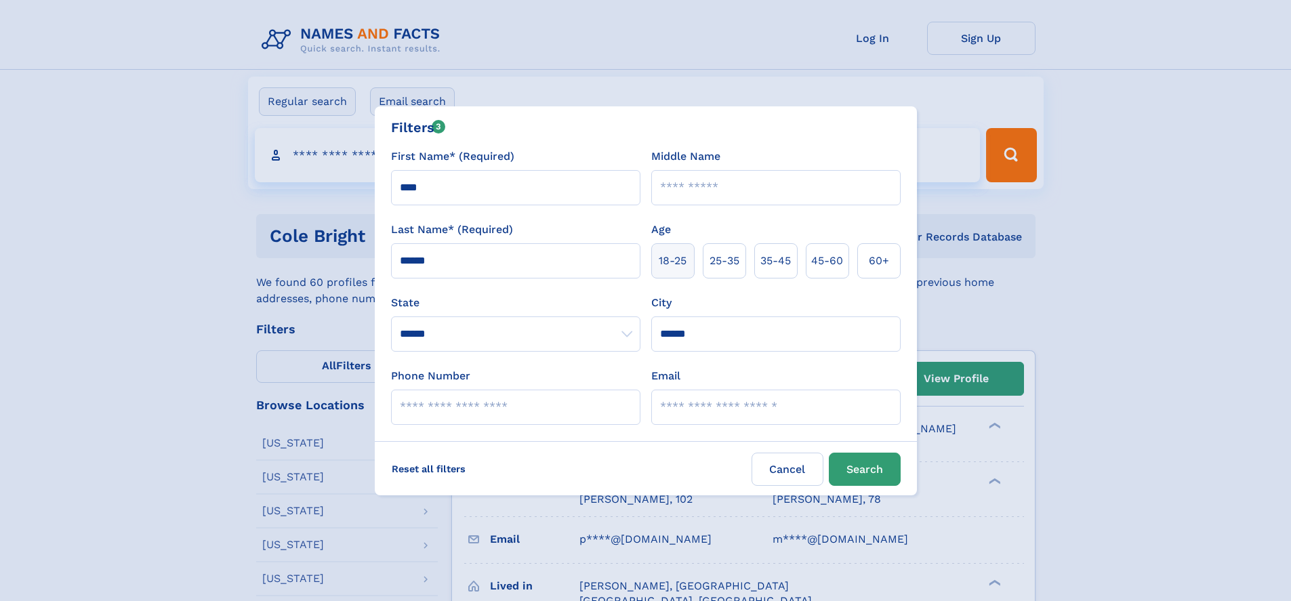 The width and height of the screenshot is (1291, 601). I want to click on div: Filters, so click(418, 127).